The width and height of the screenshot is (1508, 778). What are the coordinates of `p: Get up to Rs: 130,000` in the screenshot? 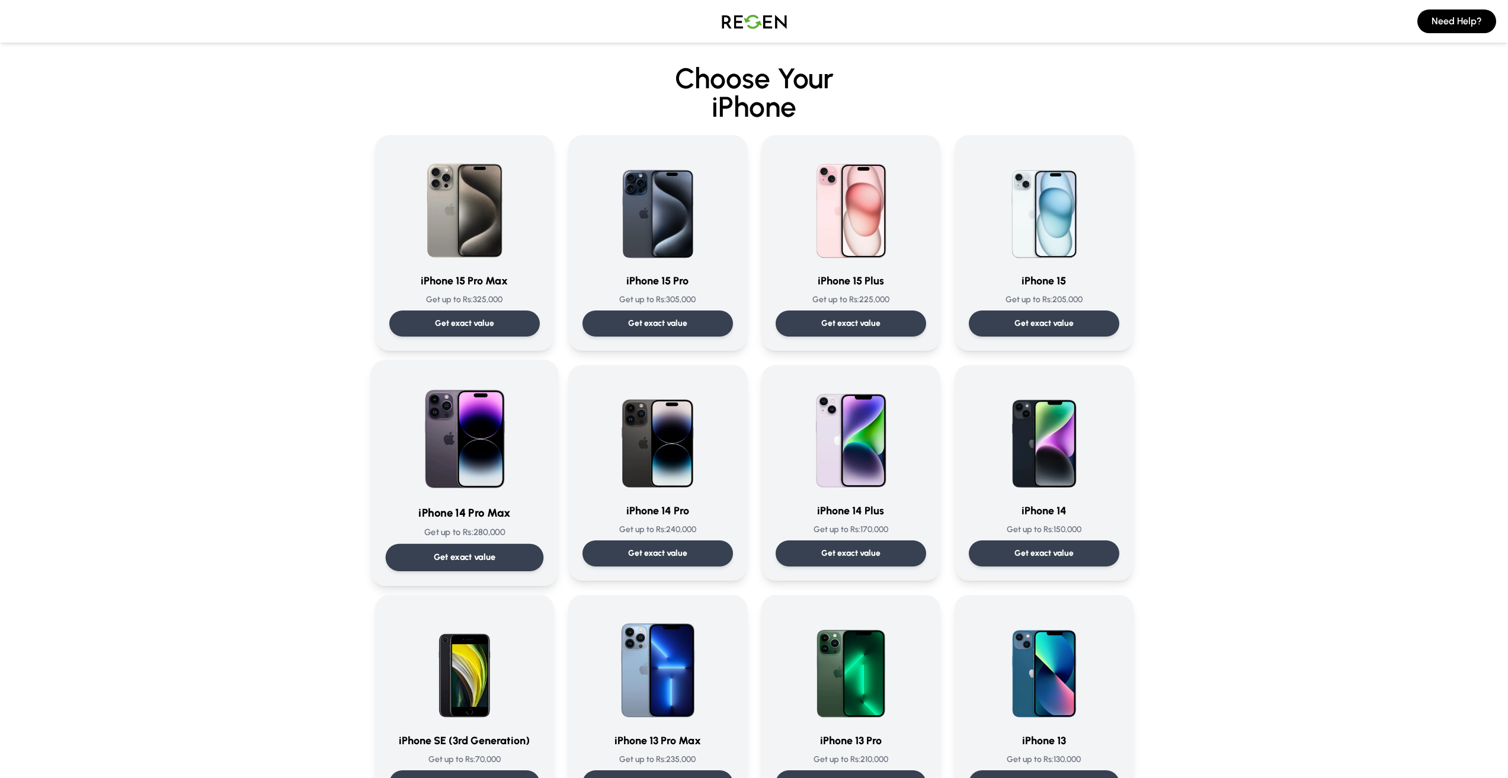 It's located at (1044, 760).